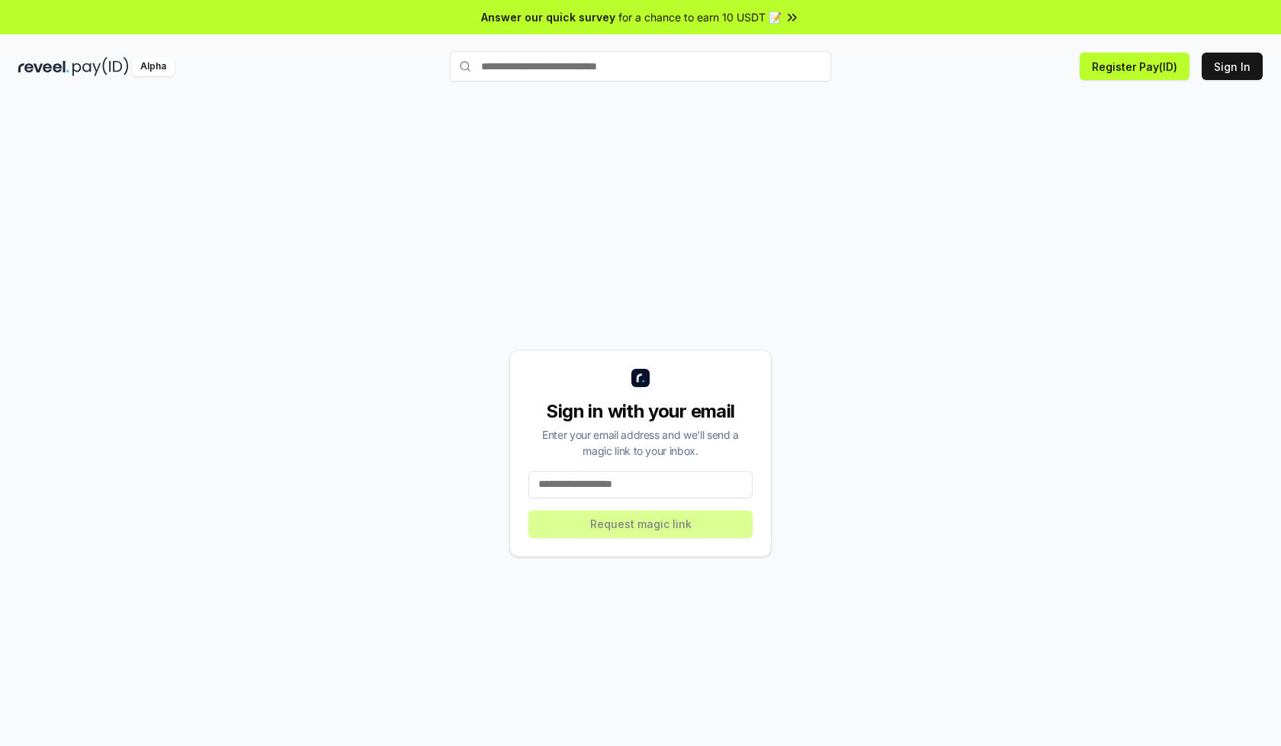 The height and width of the screenshot is (746, 1281). I want to click on button: Sign In, so click(1232, 66).